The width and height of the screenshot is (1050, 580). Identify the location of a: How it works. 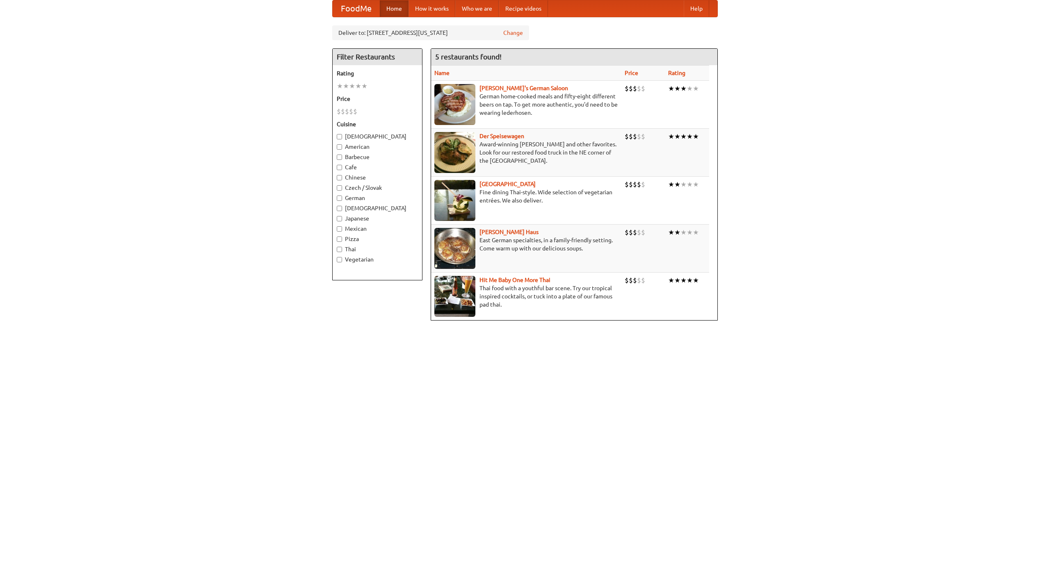
(432, 9).